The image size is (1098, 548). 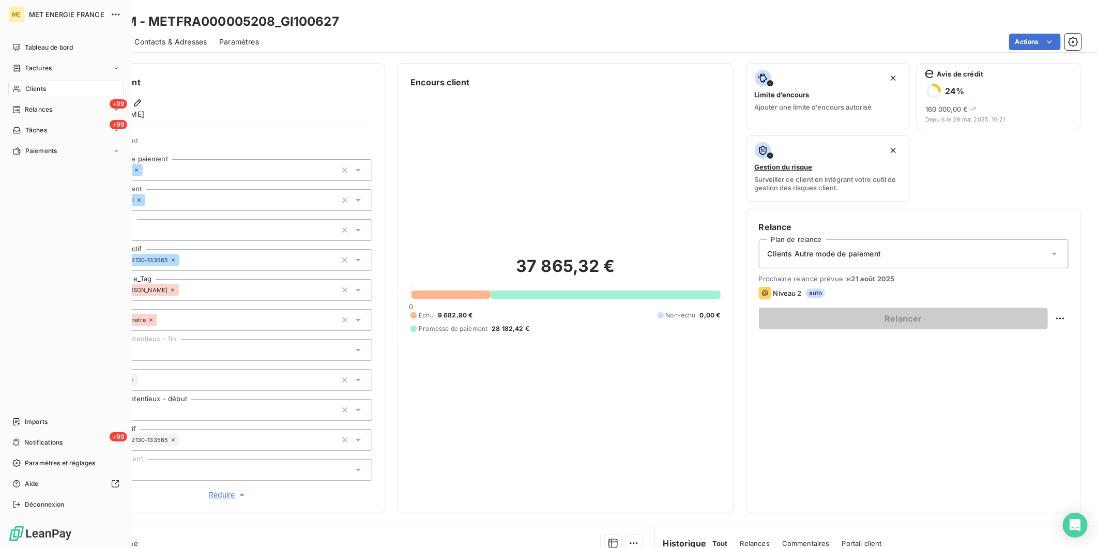 What do you see at coordinates (239, 42) in the screenshot?
I see `span: Paramètres` at bounding box center [239, 42].